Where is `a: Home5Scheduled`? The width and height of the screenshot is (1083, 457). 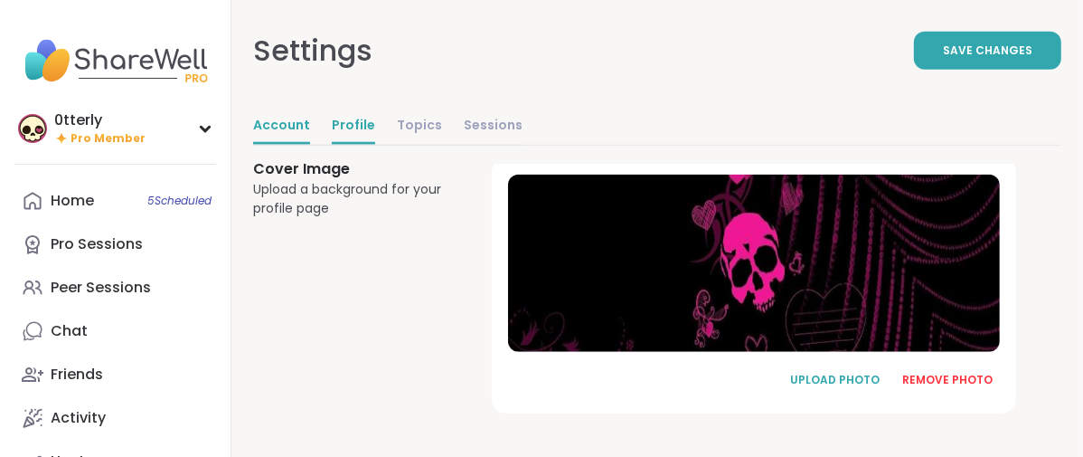
a: Home5Scheduled is located at coordinates (115, 201).